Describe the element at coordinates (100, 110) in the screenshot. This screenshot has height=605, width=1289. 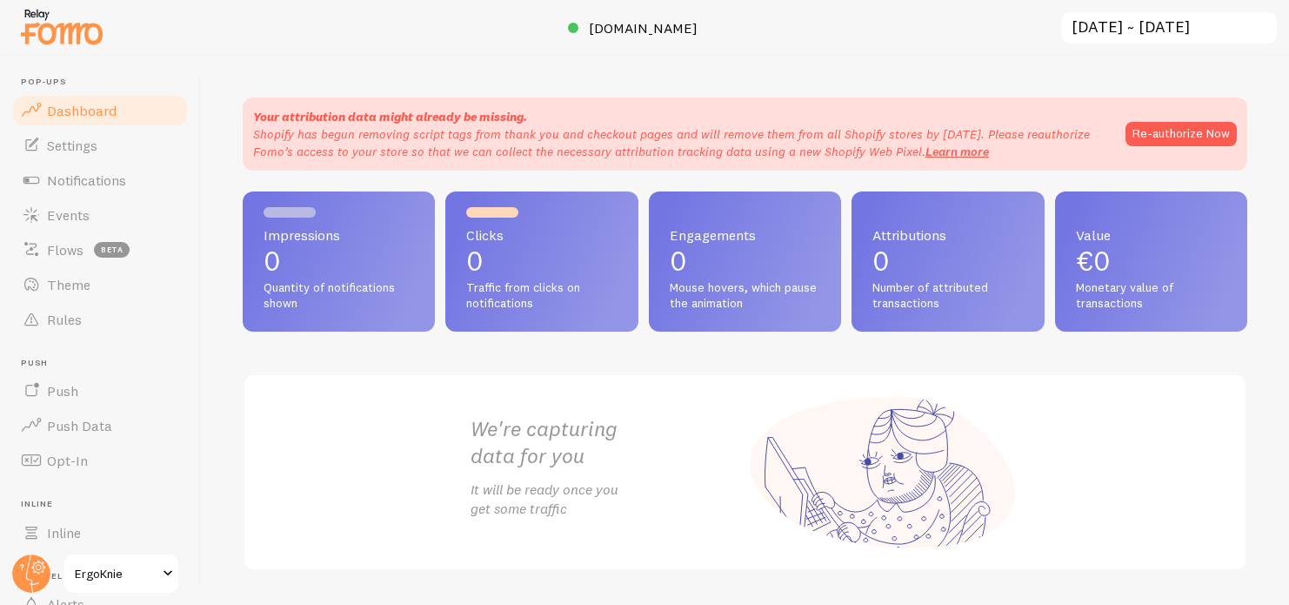
I see `a: Dashboard` at that location.